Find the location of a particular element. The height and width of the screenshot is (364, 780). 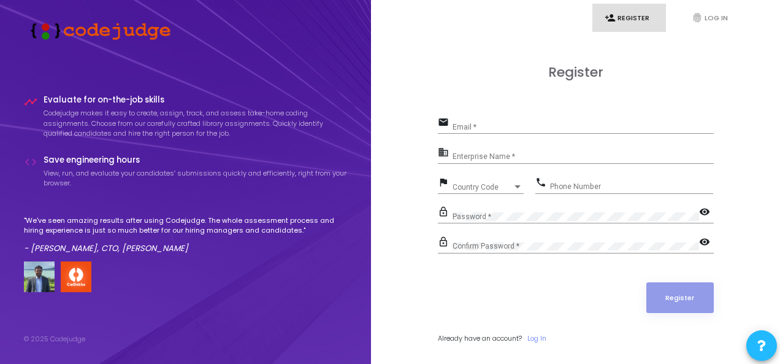

h4: Save engineering hours is located at coordinates (196, 160).